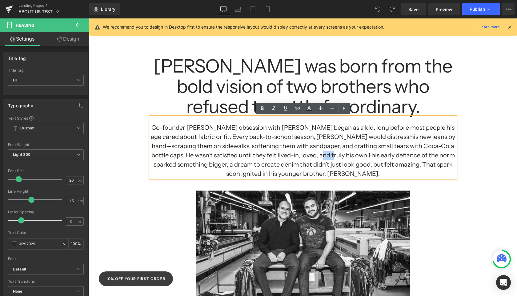 This screenshot has width=517, height=296. Describe the element at coordinates (104, 9) in the screenshot. I see `a: New Library` at that location.